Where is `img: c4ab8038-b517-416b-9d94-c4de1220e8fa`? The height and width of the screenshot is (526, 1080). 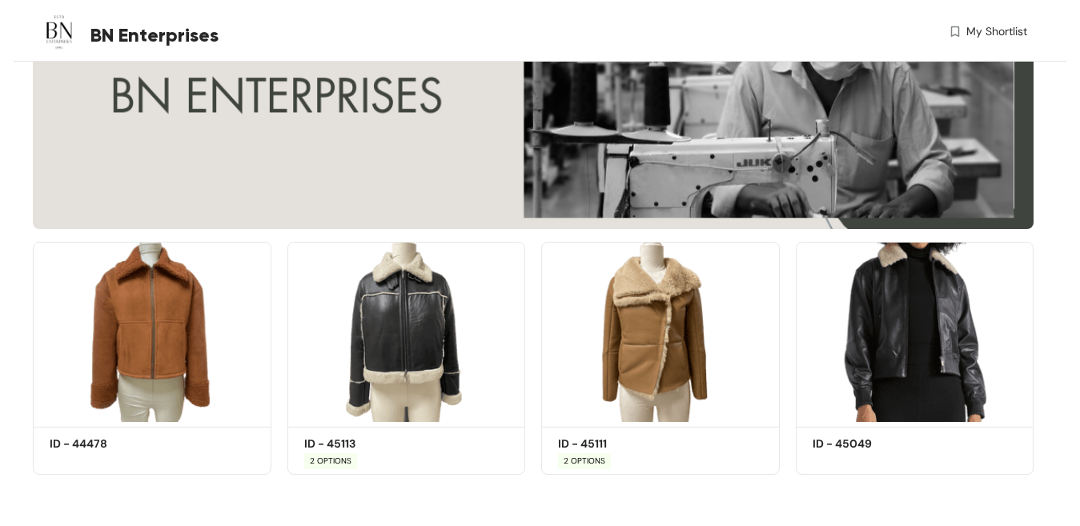 img: c4ab8038-b517-416b-9d94-c4de1220e8fa is located at coordinates (152, 332).